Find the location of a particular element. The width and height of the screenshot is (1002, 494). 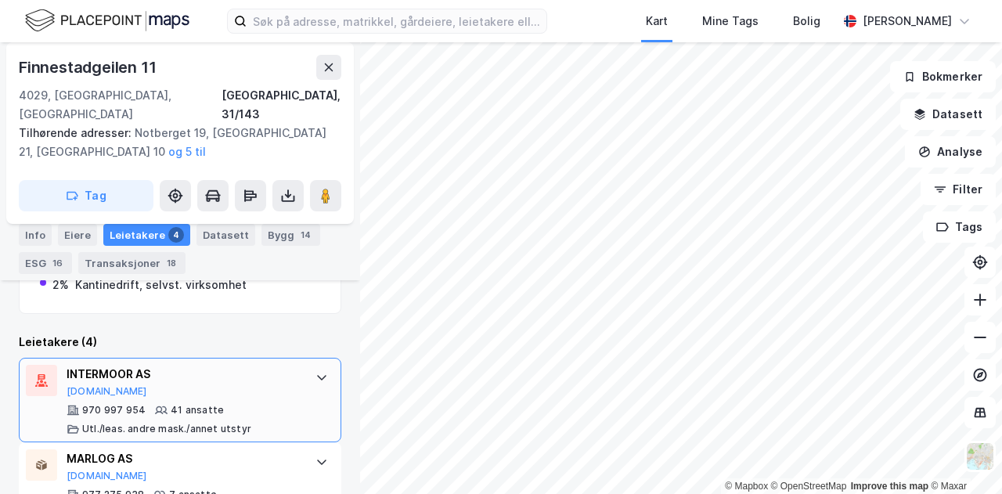

div: Bolig is located at coordinates (806, 21).